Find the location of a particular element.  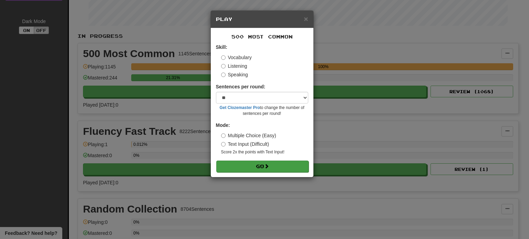

span: 500 Most Common is located at coordinates (262, 36).